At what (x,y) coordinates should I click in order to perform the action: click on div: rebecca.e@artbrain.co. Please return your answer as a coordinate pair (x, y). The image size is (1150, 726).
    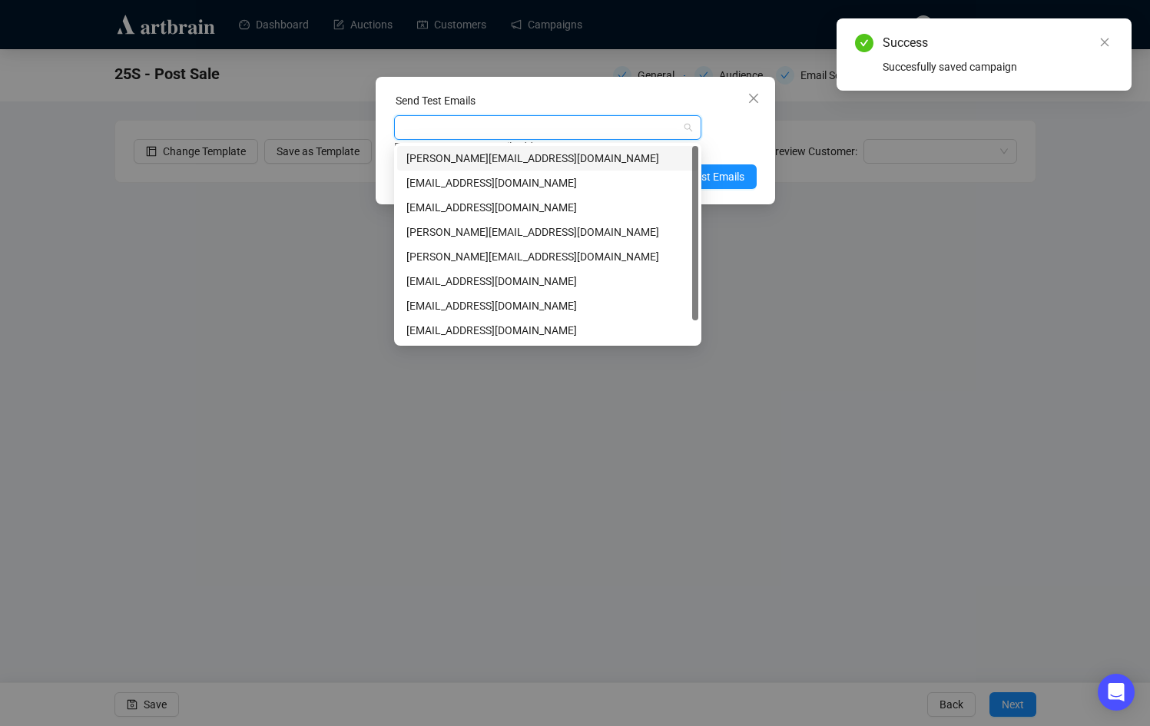
    Looking at the image, I should click on (548, 257).